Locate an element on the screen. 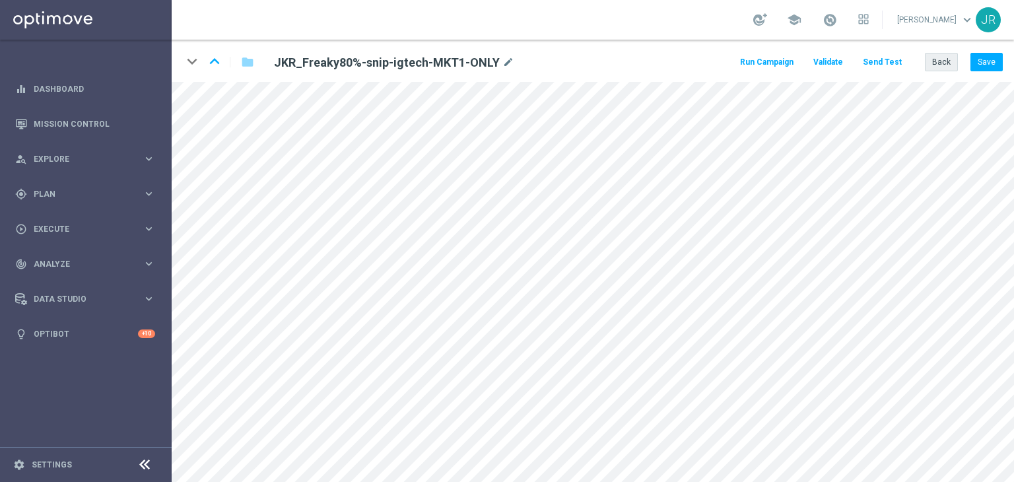  i: track_changes is located at coordinates (21, 264).